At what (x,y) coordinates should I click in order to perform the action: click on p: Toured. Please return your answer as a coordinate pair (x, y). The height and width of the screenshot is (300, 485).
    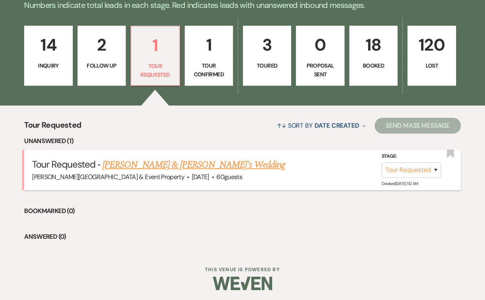
    Looking at the image, I should click on (267, 66).